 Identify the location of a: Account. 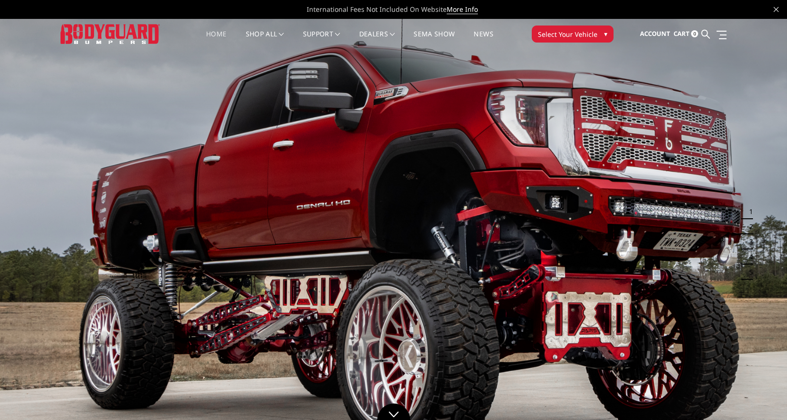
(655, 34).